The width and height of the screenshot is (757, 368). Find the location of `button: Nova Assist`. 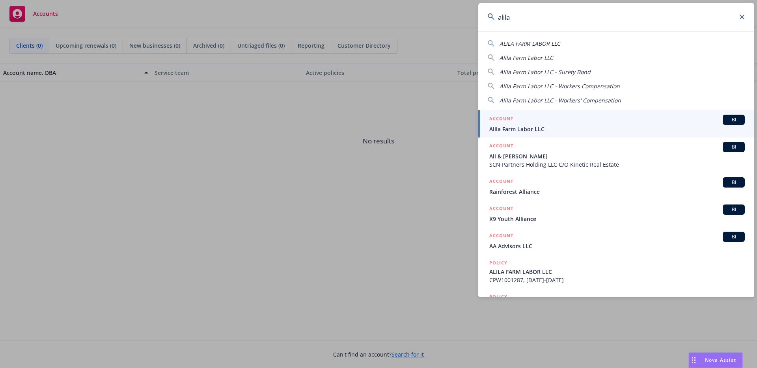

button: Nova Assist is located at coordinates (716, 361).